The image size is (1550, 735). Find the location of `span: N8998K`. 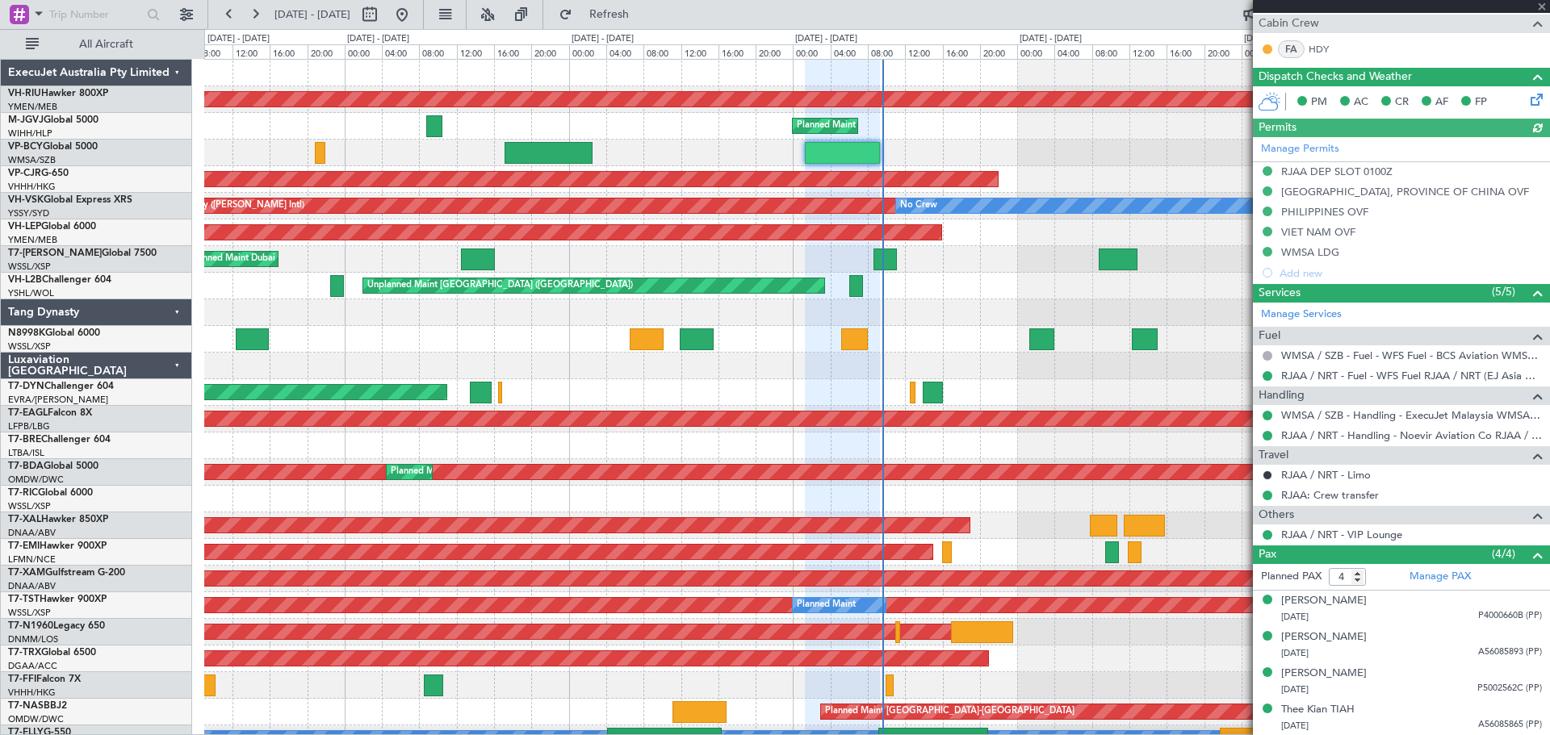

span: N8998K is located at coordinates (27, 333).